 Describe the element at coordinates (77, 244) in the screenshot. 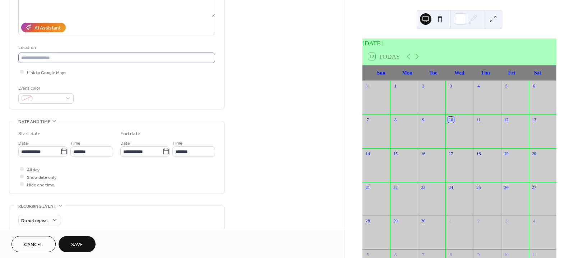

I see `button: Save` at that location.